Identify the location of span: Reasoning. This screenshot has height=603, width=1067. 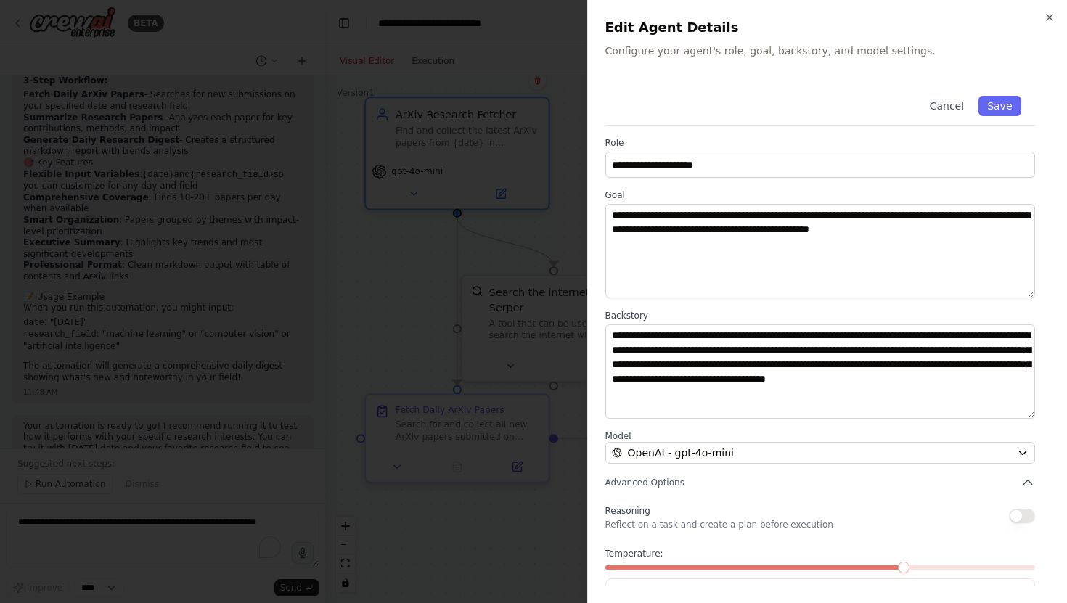
(628, 511).